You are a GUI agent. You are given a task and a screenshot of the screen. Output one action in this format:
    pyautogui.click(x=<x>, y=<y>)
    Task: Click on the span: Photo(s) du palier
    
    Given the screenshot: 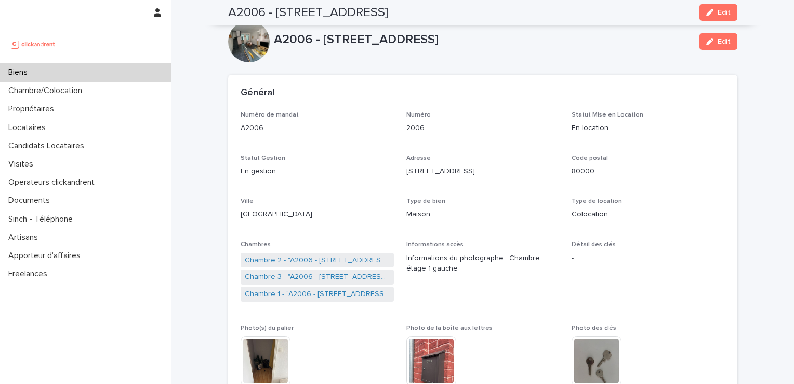 What is the action you would take?
    pyautogui.click(x=267, y=328)
    